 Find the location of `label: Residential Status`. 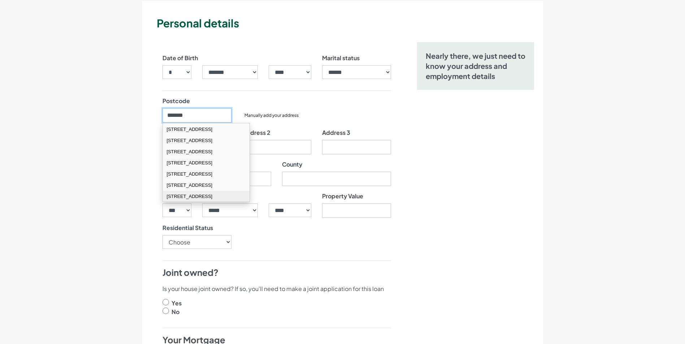

label: Residential Status is located at coordinates (188, 228).